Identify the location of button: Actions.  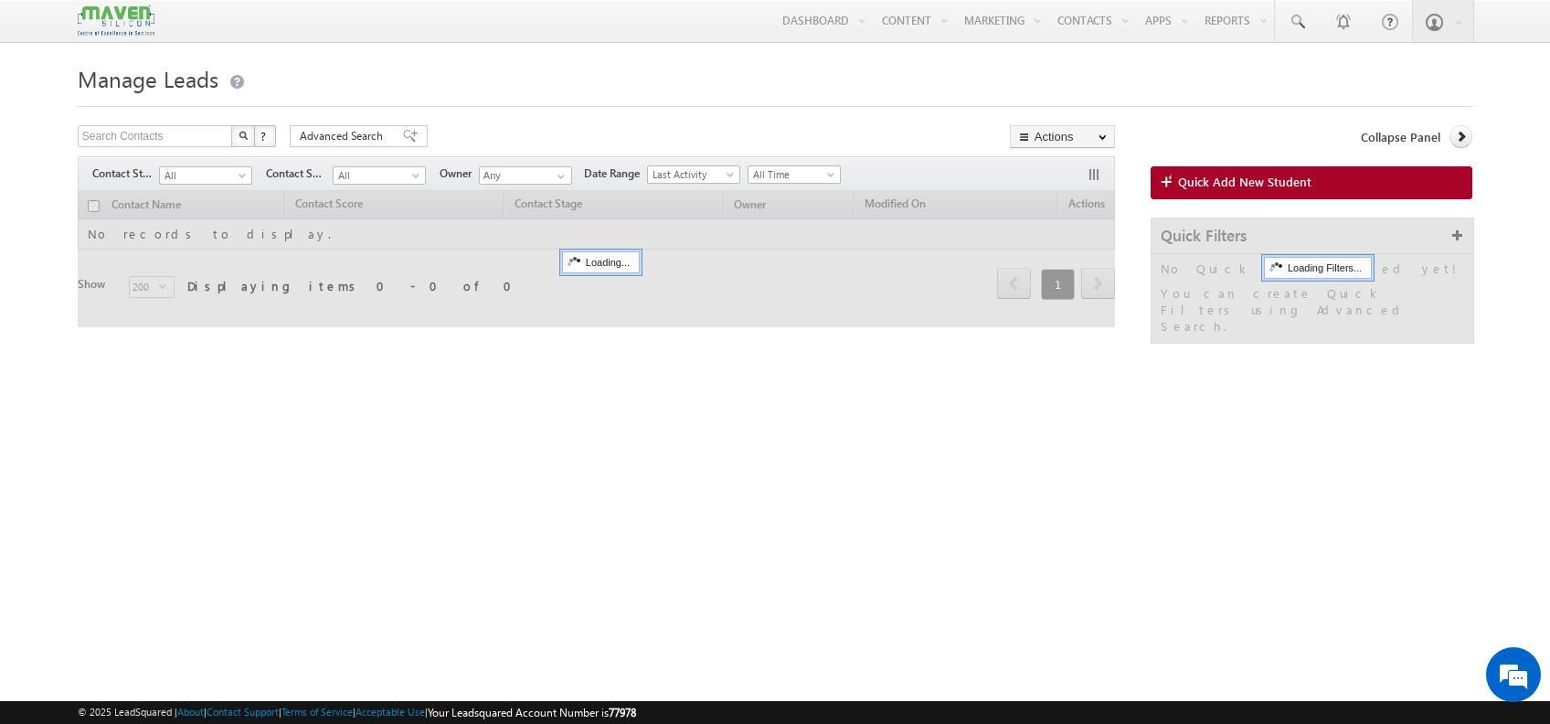
(1062, 136).